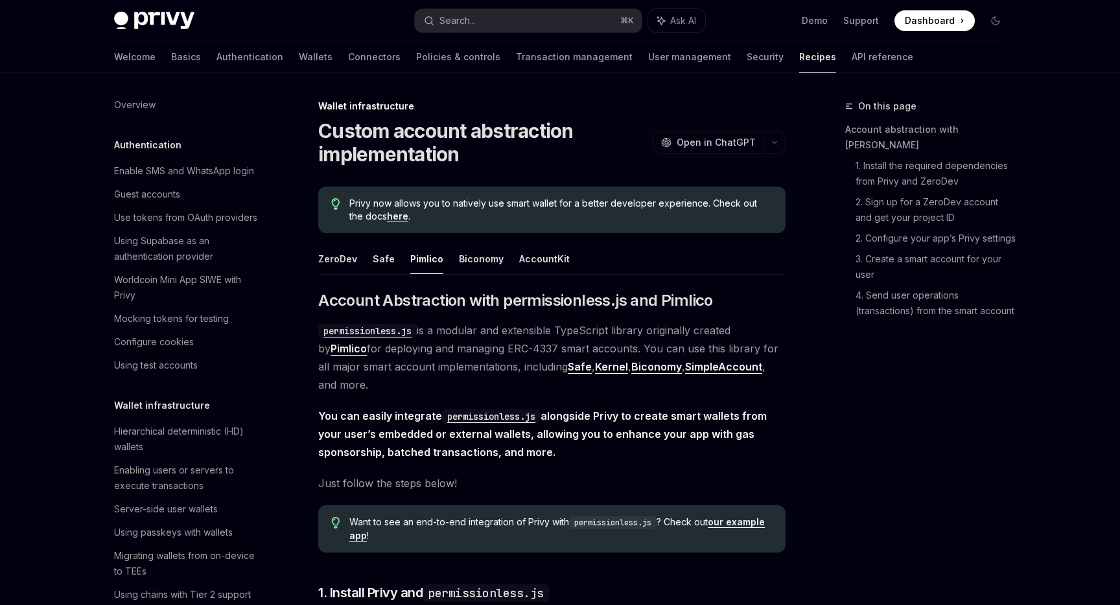 This screenshot has height=605, width=1120. What do you see at coordinates (187, 218) in the screenshot?
I see `a: Use tokens from OAuth providers` at bounding box center [187, 218].